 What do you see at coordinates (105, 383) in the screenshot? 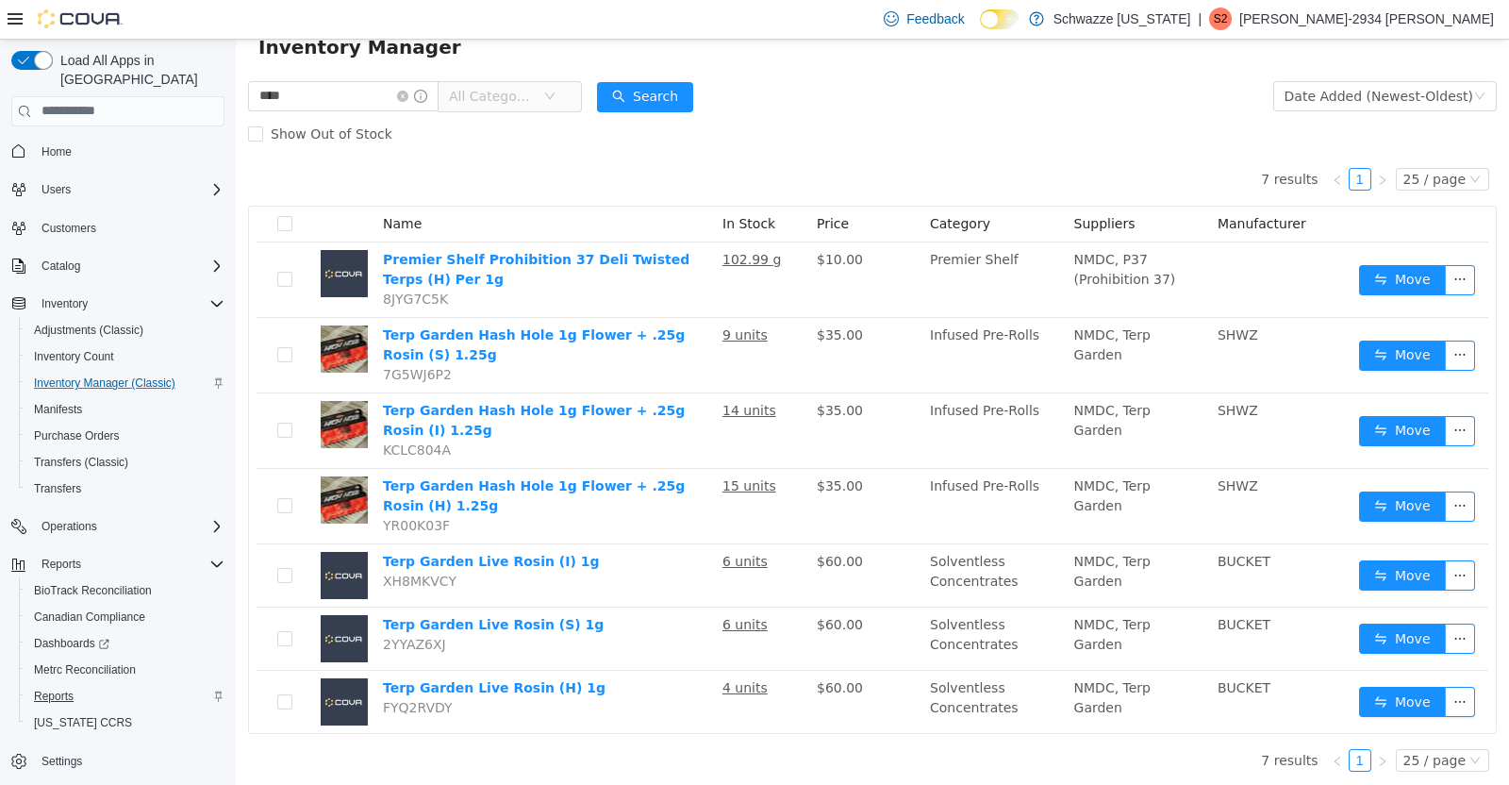
I see `a: Inventory Manager (Classic)` at bounding box center [105, 383].